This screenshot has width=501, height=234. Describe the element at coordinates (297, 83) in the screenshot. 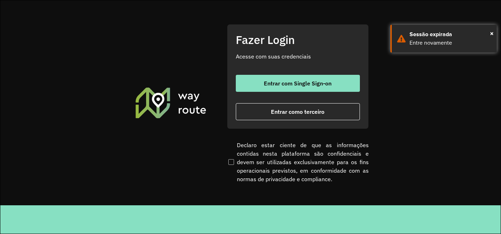

I see `span: Entrar com Single Sign-on` at that location.